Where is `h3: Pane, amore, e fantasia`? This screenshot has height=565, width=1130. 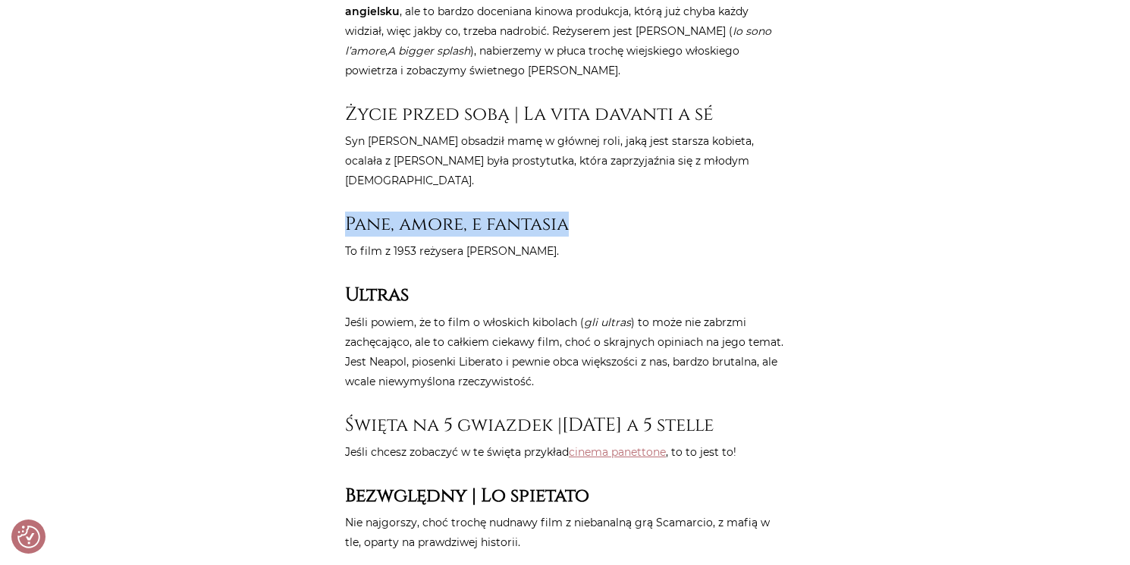 h3: Pane, amore, e fantasia is located at coordinates (565, 224).